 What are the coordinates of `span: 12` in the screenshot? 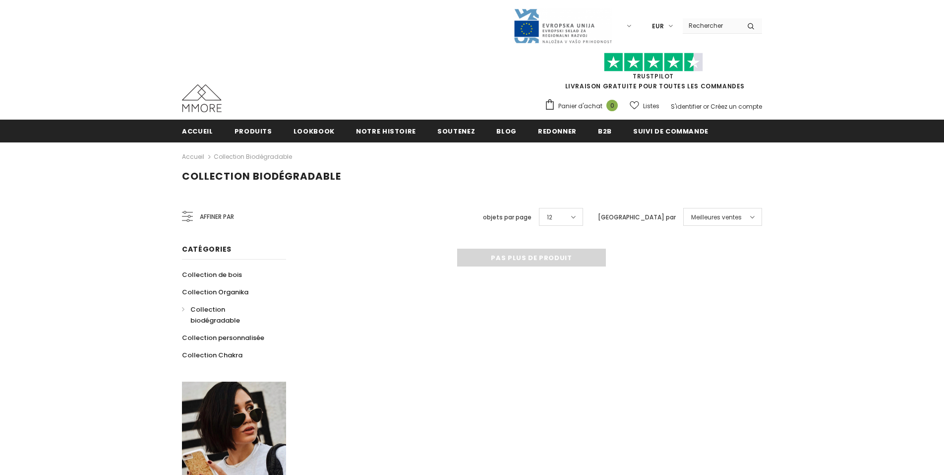 It's located at (550, 217).